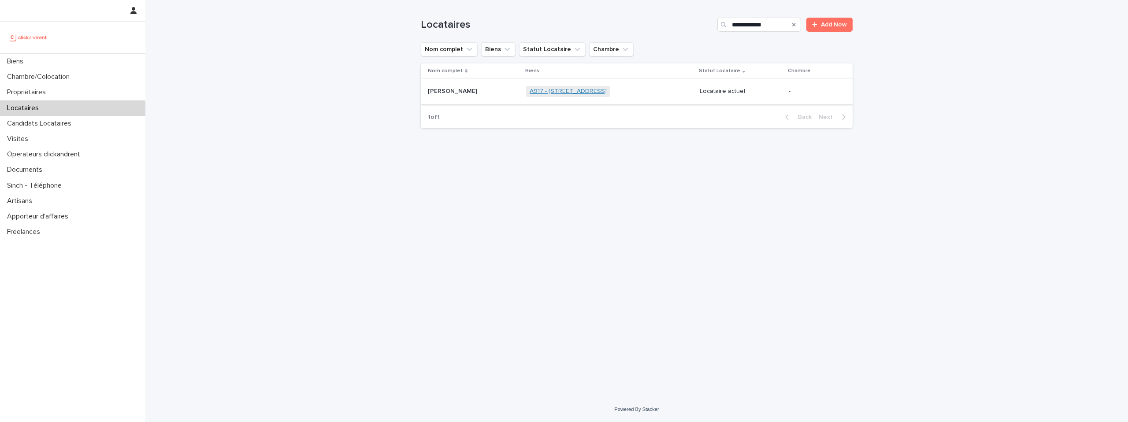  Describe the element at coordinates (41, 123) in the screenshot. I see `p: Candidats Locataires` at that location.